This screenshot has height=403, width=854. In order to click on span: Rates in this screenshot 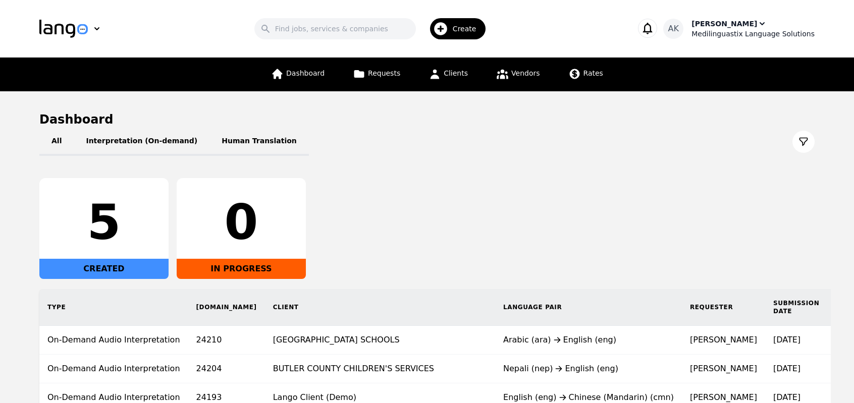, I will do `click(593, 73)`.